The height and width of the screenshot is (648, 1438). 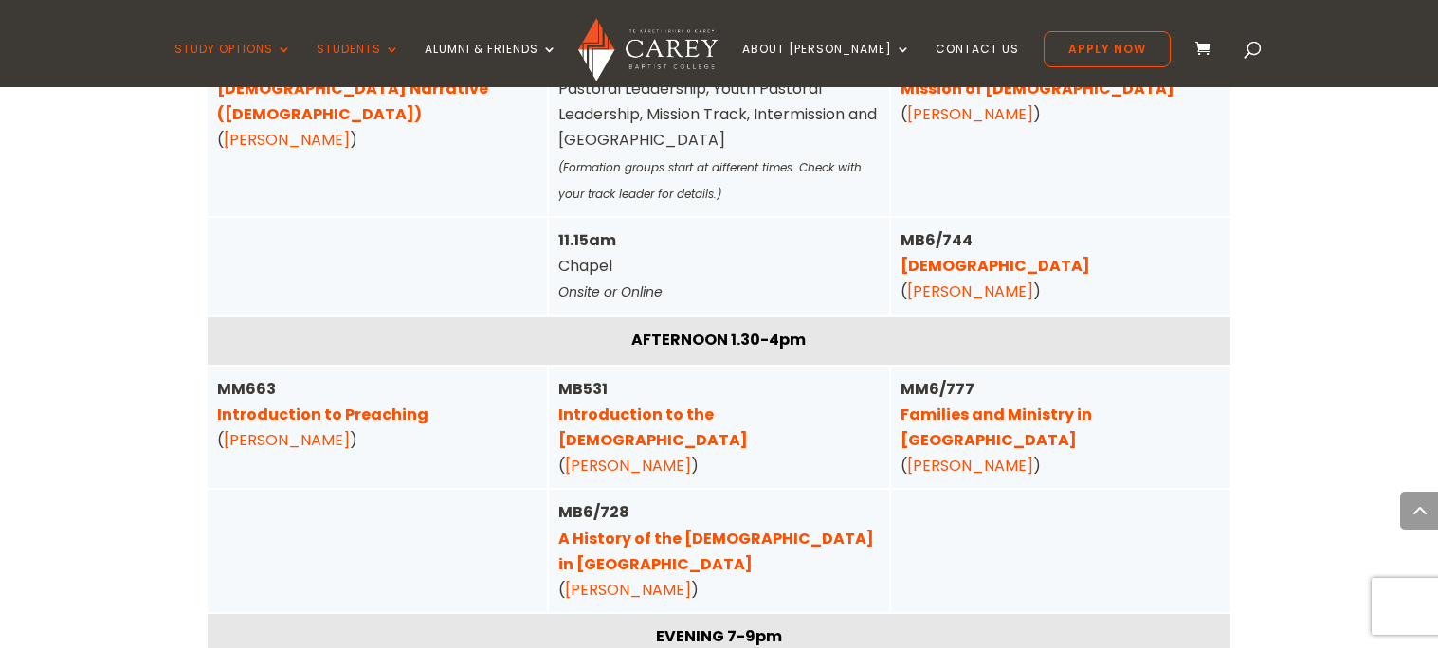 What do you see at coordinates (353, 88) in the screenshot?
I see `strong: MB6/748` at bounding box center [353, 88].